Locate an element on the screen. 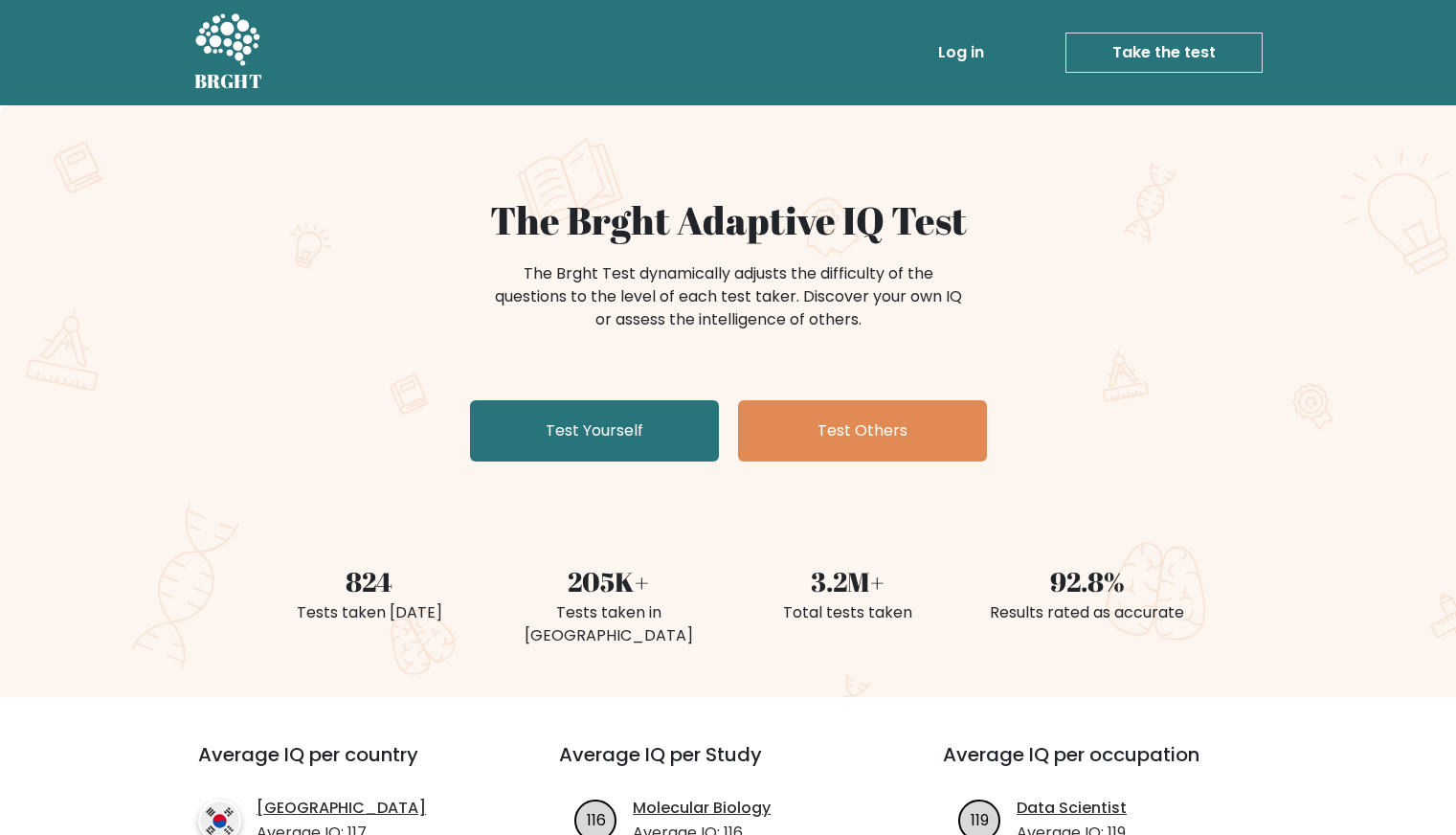 Image resolution: width=1456 pixels, height=835 pixels. a: Take the test is located at coordinates (1164, 53).